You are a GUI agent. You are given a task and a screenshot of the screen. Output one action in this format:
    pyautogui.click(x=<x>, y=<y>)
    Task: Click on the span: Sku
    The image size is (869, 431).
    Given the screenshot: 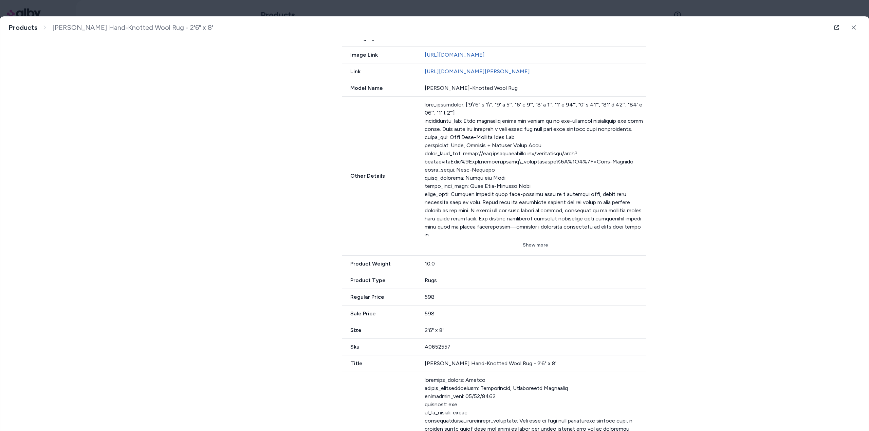 What is the action you would take?
    pyautogui.click(x=379, y=347)
    